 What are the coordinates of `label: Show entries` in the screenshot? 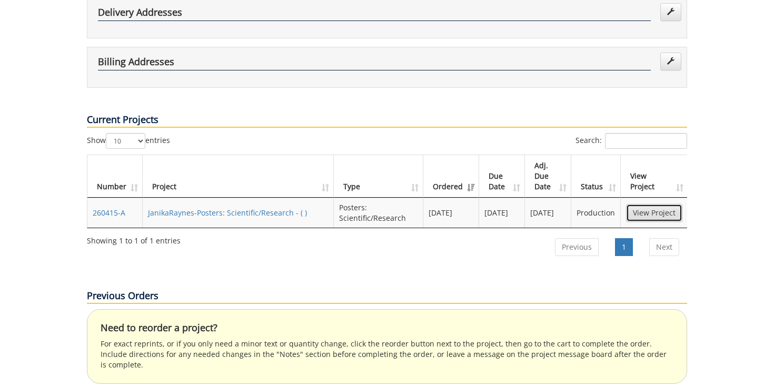 It's located at (128, 141).